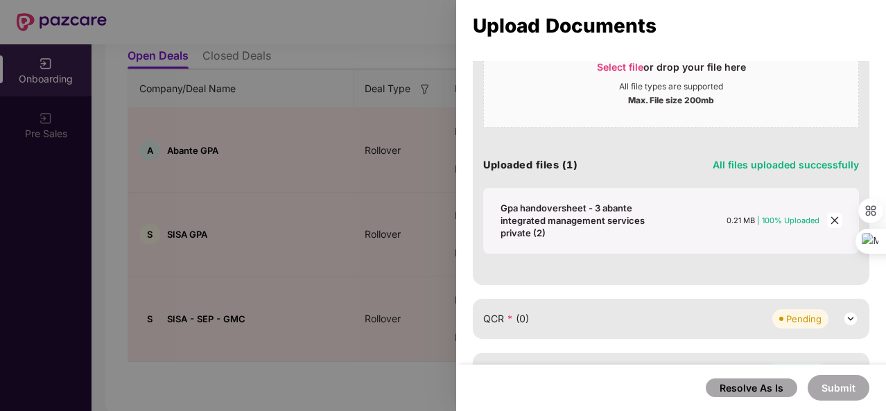 The height and width of the screenshot is (411, 886). I want to click on button: Submit, so click(839, 388).